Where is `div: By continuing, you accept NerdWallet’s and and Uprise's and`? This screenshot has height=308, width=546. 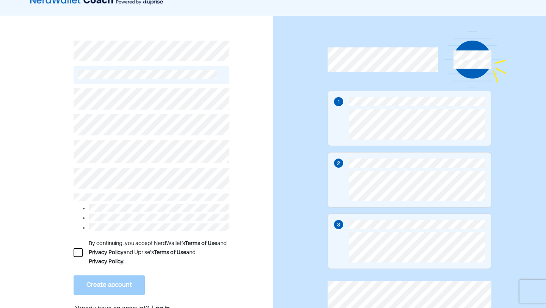
div: By continuing, you accept NerdWallet’s and and Uprise's and is located at coordinates (159, 253).